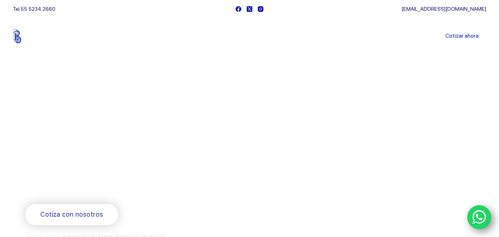 The height and width of the screenshot is (237, 499). What do you see at coordinates (260, 9) in the screenshot?
I see `a: Instagram` at bounding box center [260, 9].